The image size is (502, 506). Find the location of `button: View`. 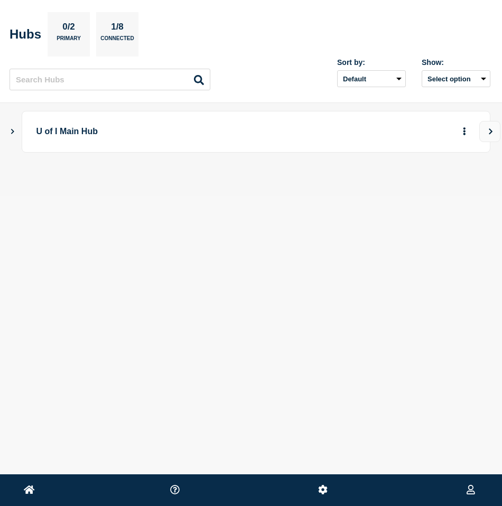

button: View is located at coordinates (490, 132).